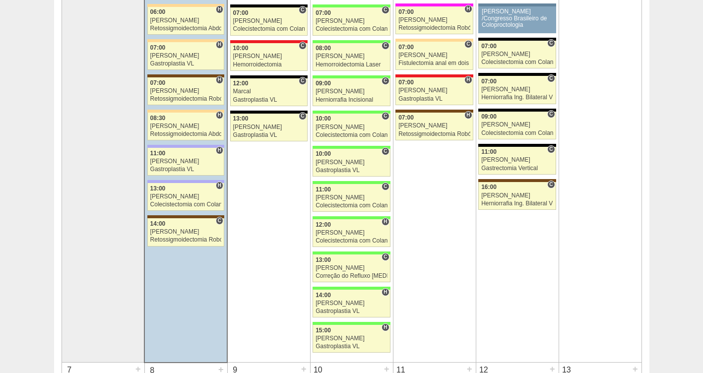  Describe the element at coordinates (434, 76) in the screenshot. I see `div: Key: Assunção` at that location.